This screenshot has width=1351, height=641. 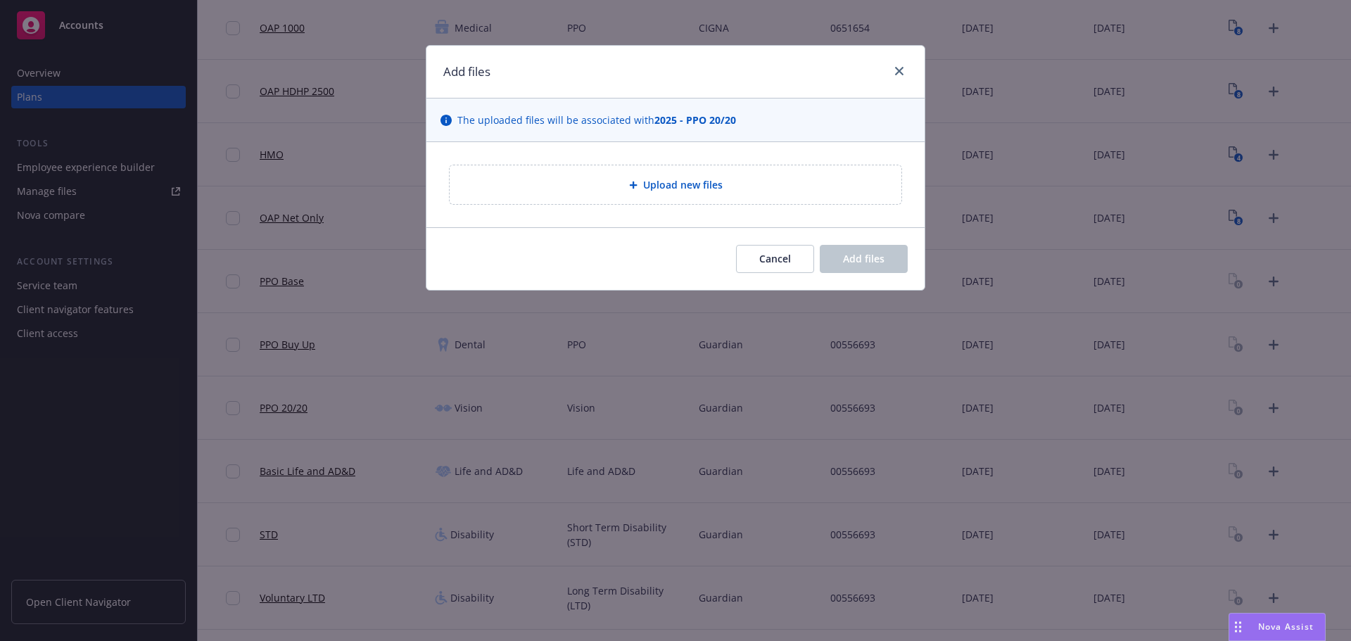 What do you see at coordinates (1285, 626) in the screenshot?
I see `span: Nova Assist` at bounding box center [1285, 626].